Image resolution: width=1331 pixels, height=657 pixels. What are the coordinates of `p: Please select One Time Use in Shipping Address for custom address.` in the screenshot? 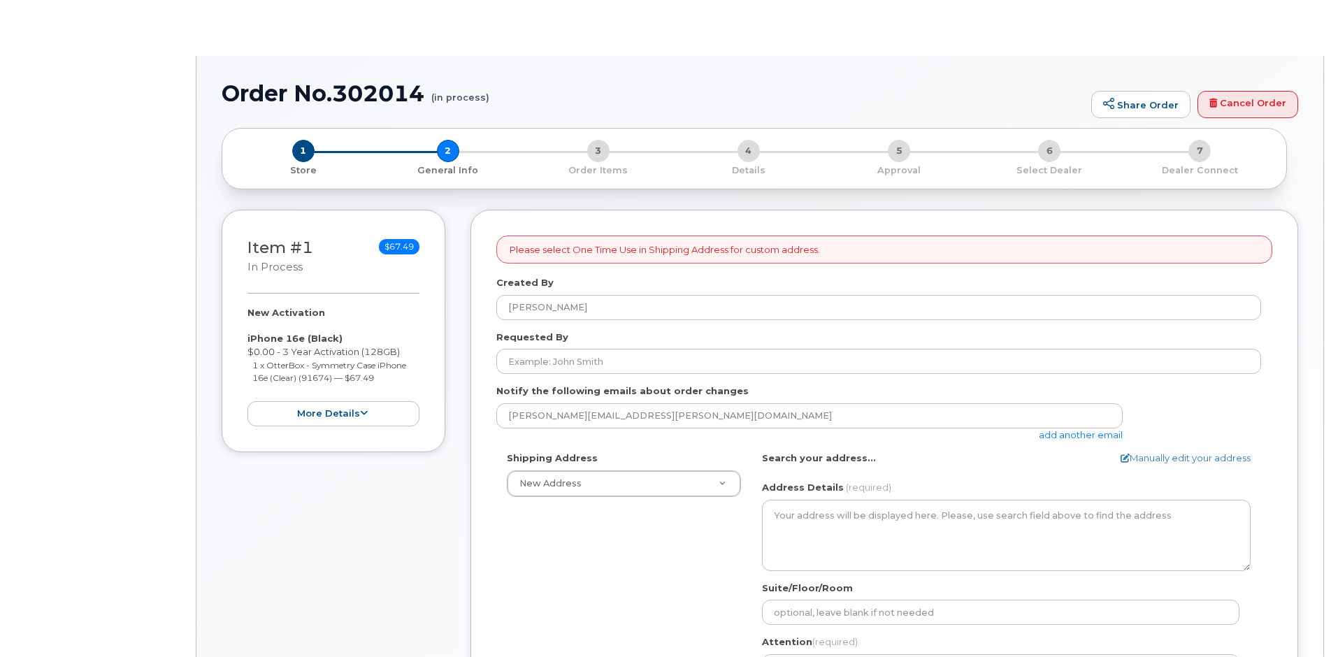 It's located at (665, 250).